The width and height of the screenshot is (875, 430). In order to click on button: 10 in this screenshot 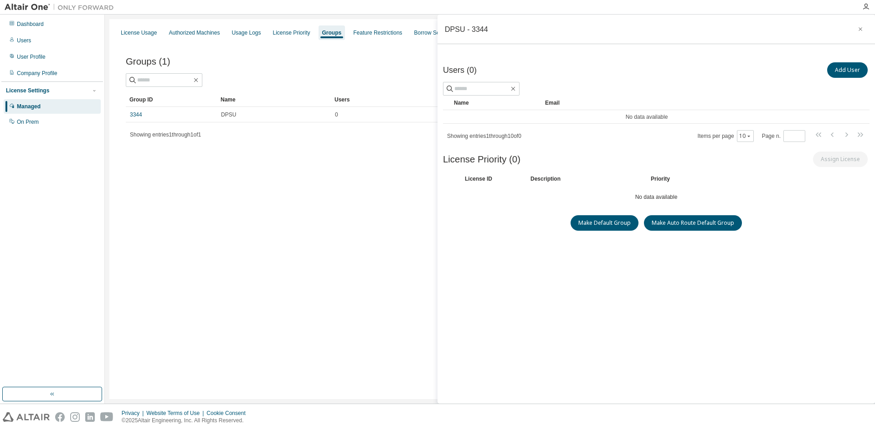, I will do `click(745, 136)`.